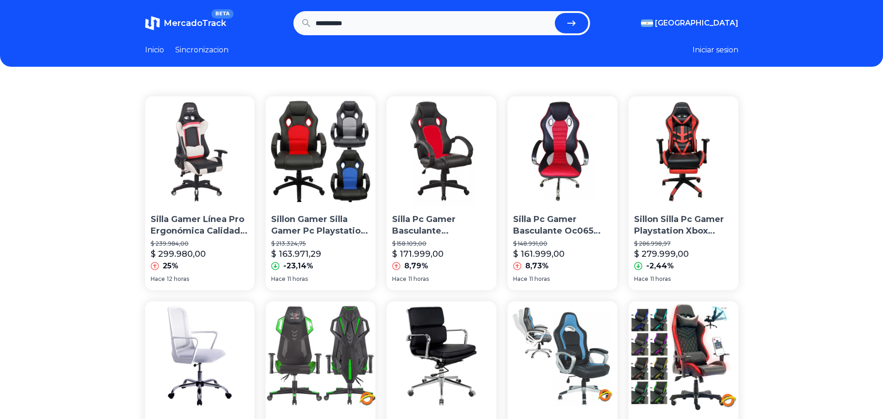 The height and width of the screenshot is (419, 883). I want to click on p: Silla Pc Gamer Basculante Oc065 Negro Rojo Tio Musa, so click(562, 225).